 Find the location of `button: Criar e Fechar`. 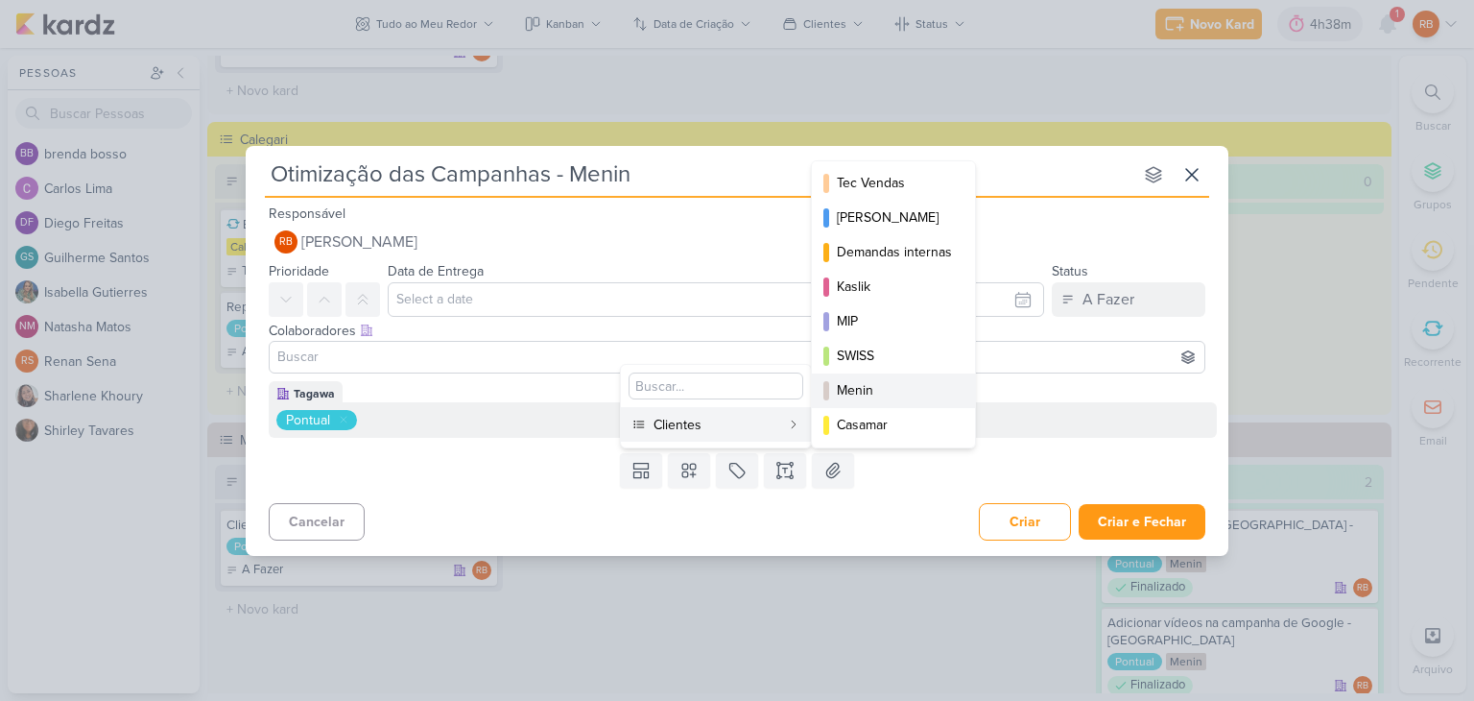

button: Criar e Fechar is located at coordinates (1142, 521).